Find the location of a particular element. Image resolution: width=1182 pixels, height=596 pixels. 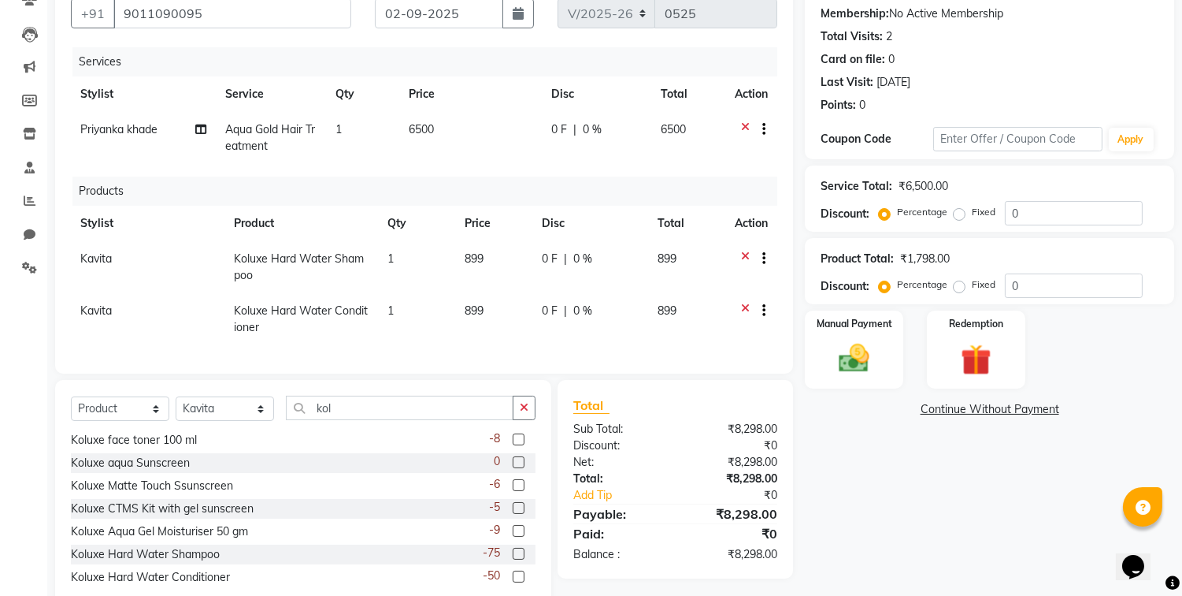

label: Manual Payment is located at coordinates (855, 324).